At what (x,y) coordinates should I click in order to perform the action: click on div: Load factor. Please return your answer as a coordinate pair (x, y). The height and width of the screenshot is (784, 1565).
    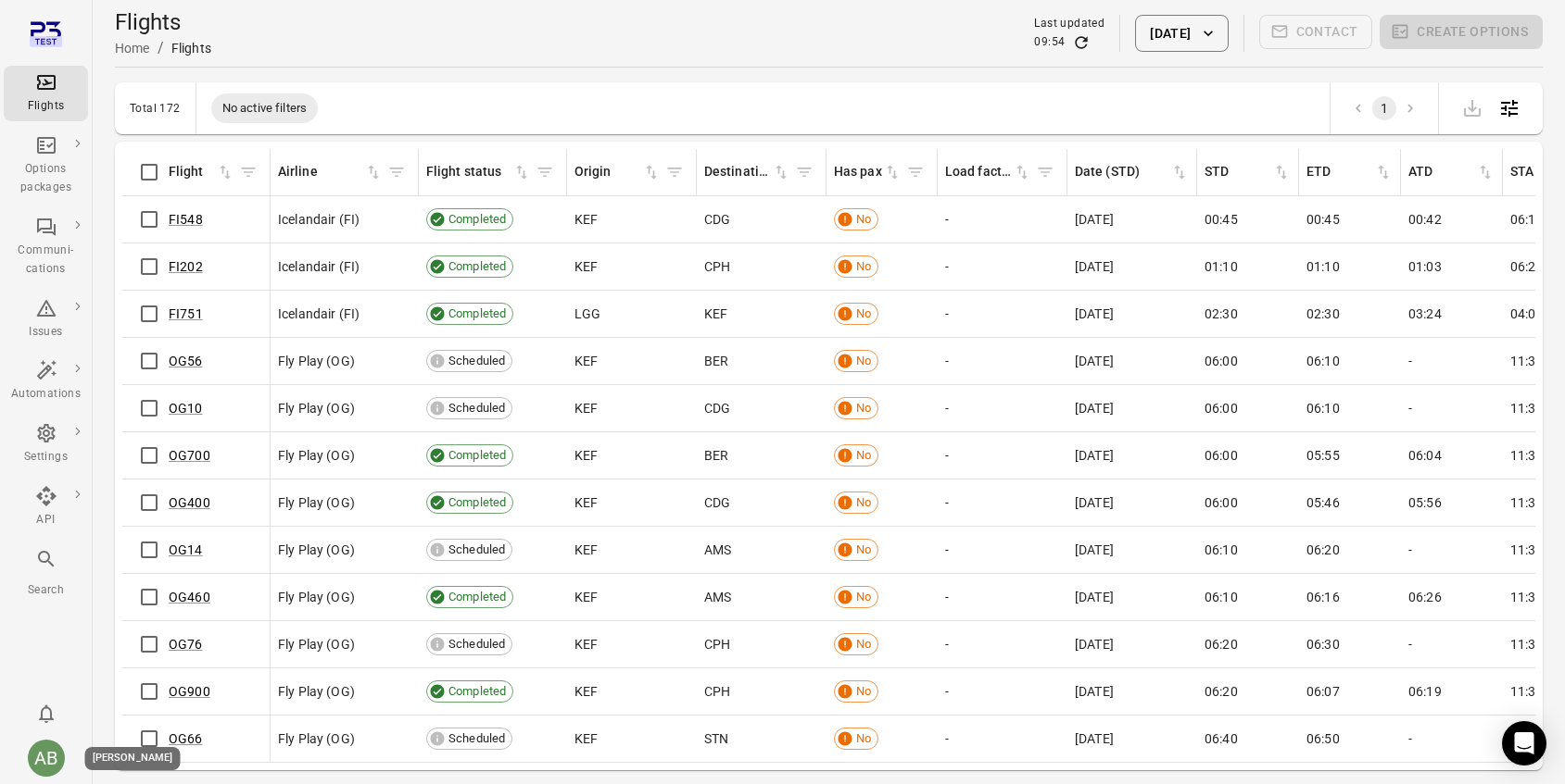
    Looking at the image, I should click on (978, 172).